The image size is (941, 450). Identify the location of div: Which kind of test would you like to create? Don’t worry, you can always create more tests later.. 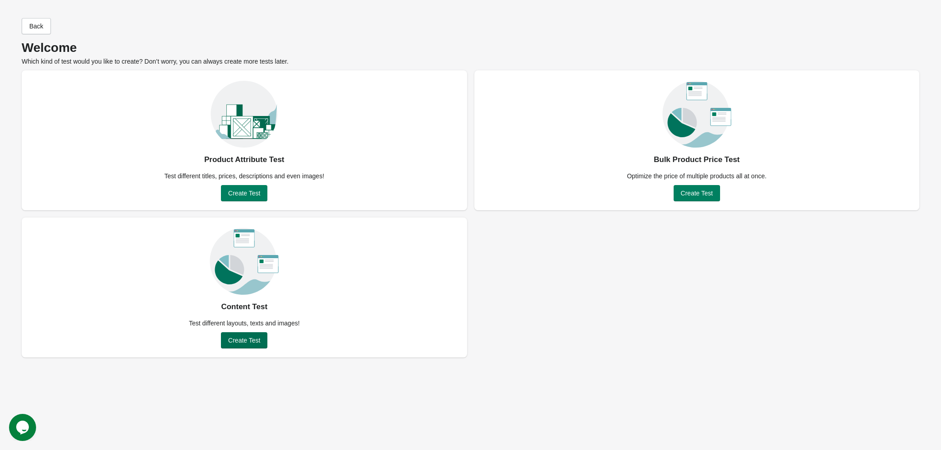
(470, 55).